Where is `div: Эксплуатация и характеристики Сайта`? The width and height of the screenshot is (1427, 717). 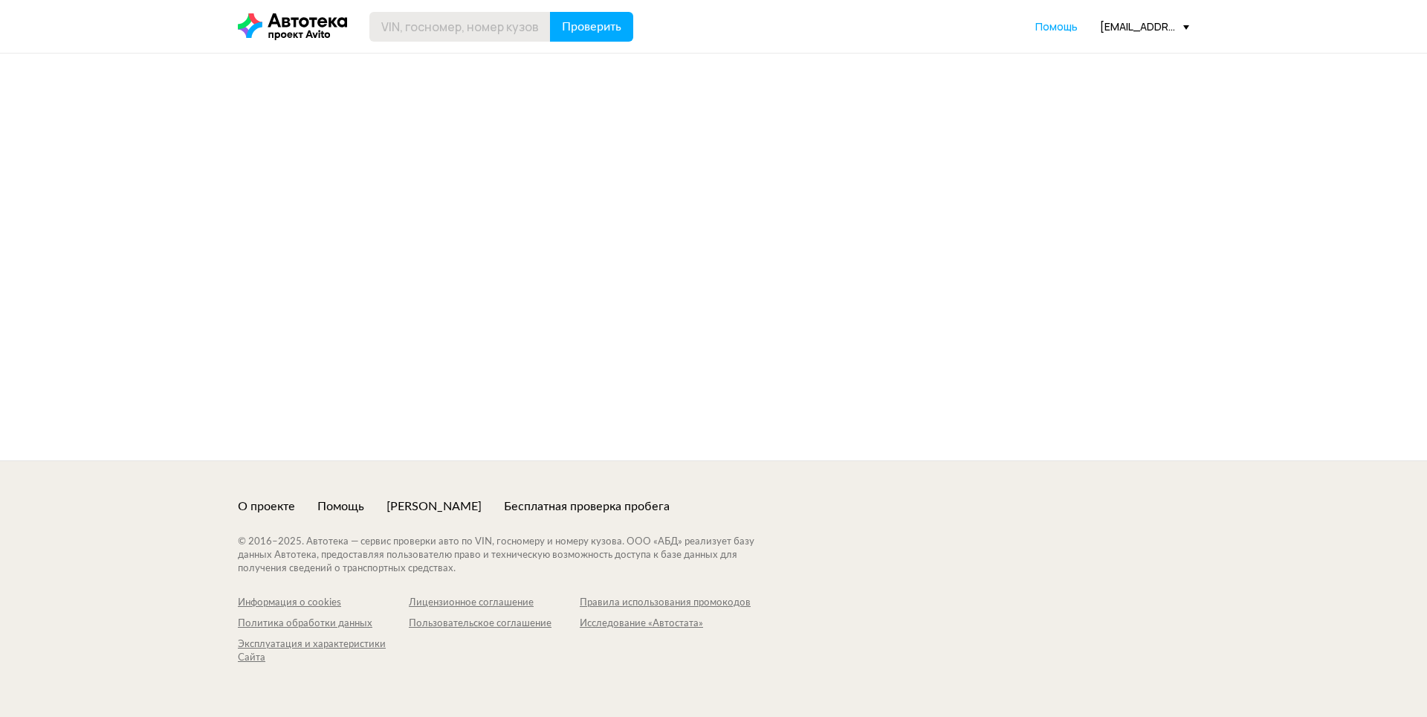
div: Эксплуатация и характеристики Сайта is located at coordinates (323, 651).